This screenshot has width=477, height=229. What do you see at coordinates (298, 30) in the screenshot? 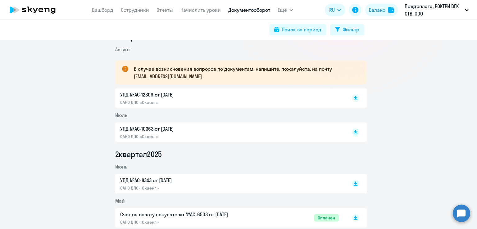
I see `button: Поиск за период` at bounding box center [298, 30].